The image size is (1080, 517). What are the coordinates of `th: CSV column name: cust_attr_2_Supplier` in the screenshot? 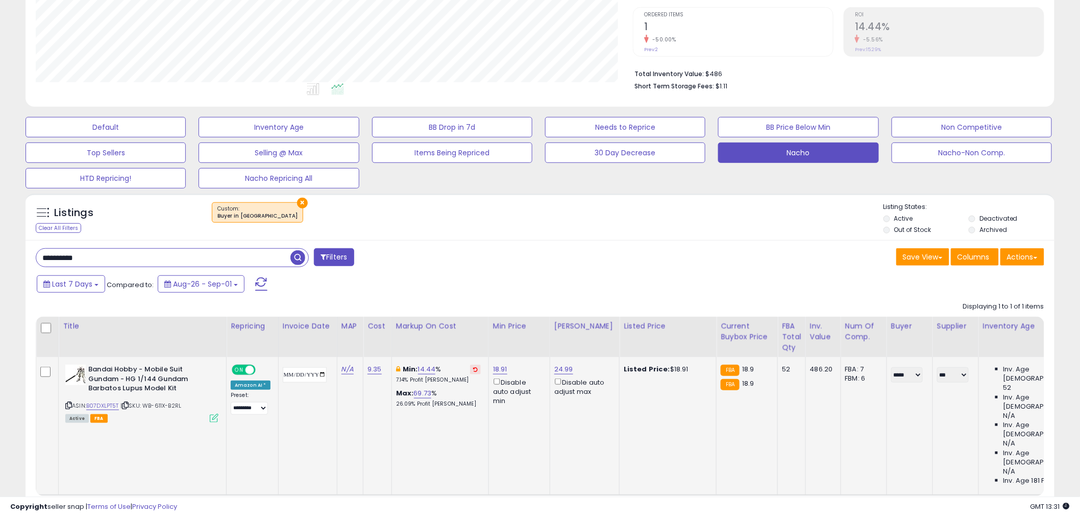 It's located at (956, 336).